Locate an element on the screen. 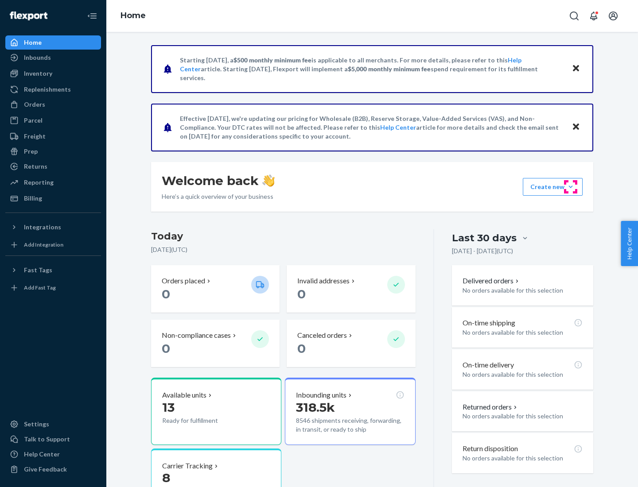 The image size is (638, 487). div: Returns is located at coordinates (35, 167).